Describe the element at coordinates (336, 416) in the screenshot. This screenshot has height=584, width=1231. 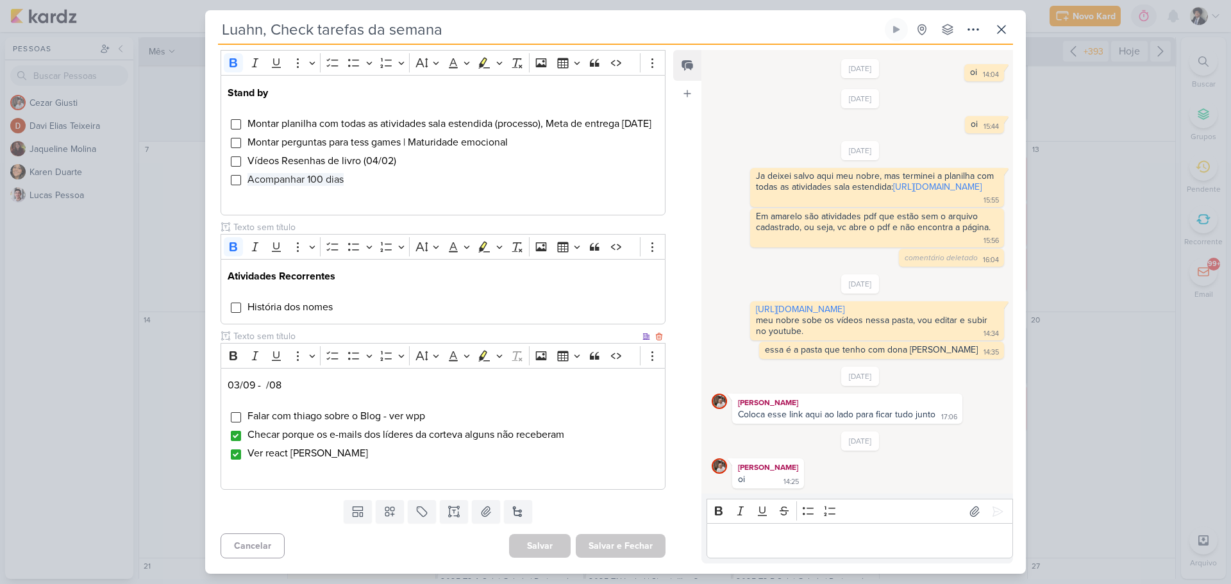
I see `span: Falar com thiago sobre o Blog - ver wpp` at that location.